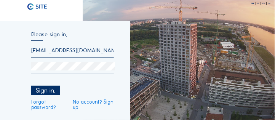 This screenshot has width=275, height=120. What do you see at coordinates (46, 90) in the screenshot?
I see `div: Sign in.` at bounding box center [46, 90].